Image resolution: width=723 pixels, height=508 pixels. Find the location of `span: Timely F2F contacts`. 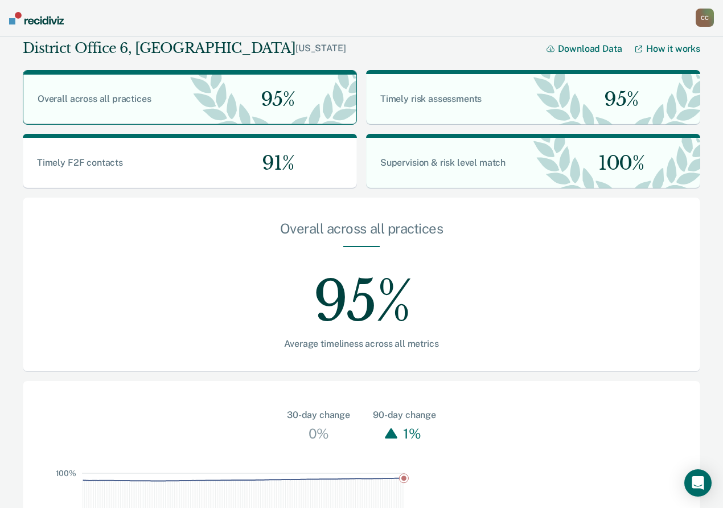

span: Timely F2F contacts is located at coordinates (80, 162).